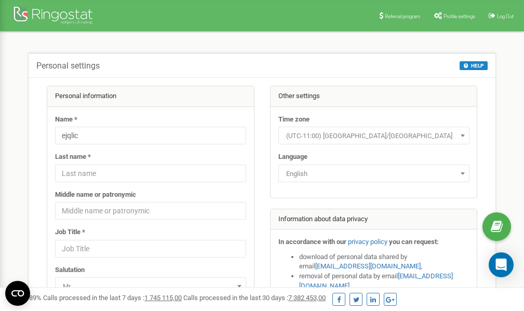 The height and width of the screenshot is (311, 524). What do you see at coordinates (384, 281) in the screenshot?
I see `li: removal of personal data by email ,` at bounding box center [384, 281].